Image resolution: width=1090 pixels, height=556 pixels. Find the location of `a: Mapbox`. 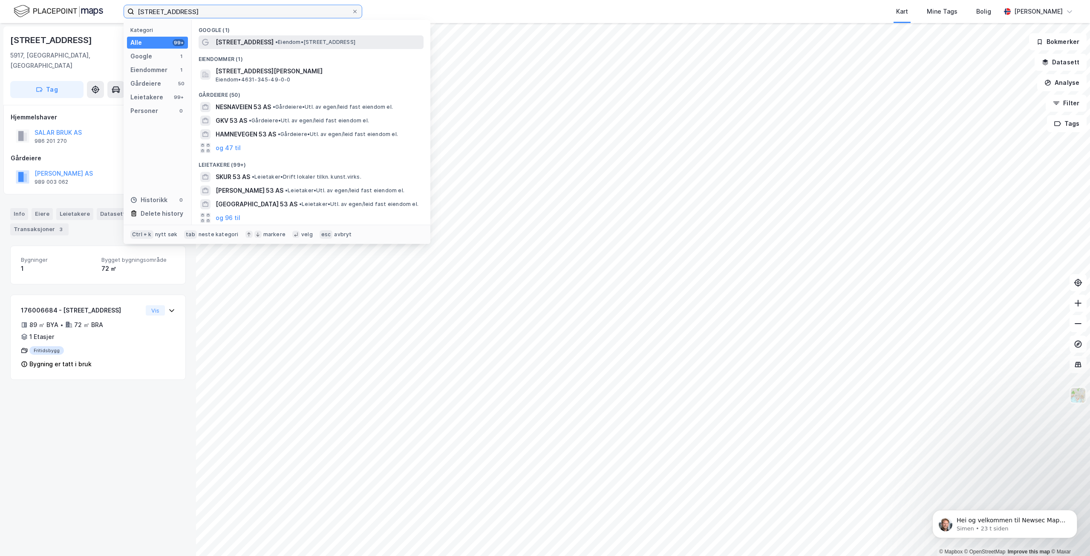

a: Mapbox is located at coordinates (951, 552).